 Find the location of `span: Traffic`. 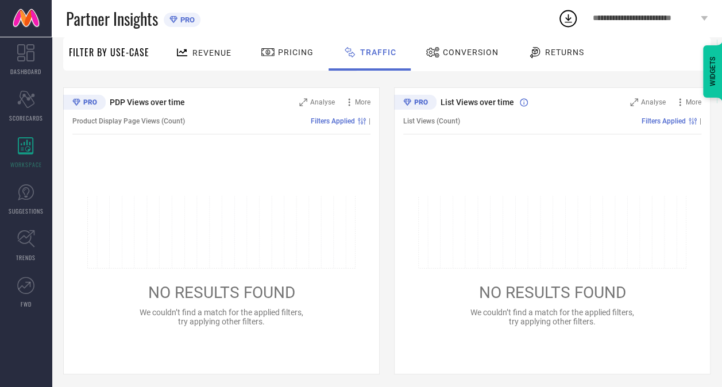

span: Traffic is located at coordinates (378, 52).